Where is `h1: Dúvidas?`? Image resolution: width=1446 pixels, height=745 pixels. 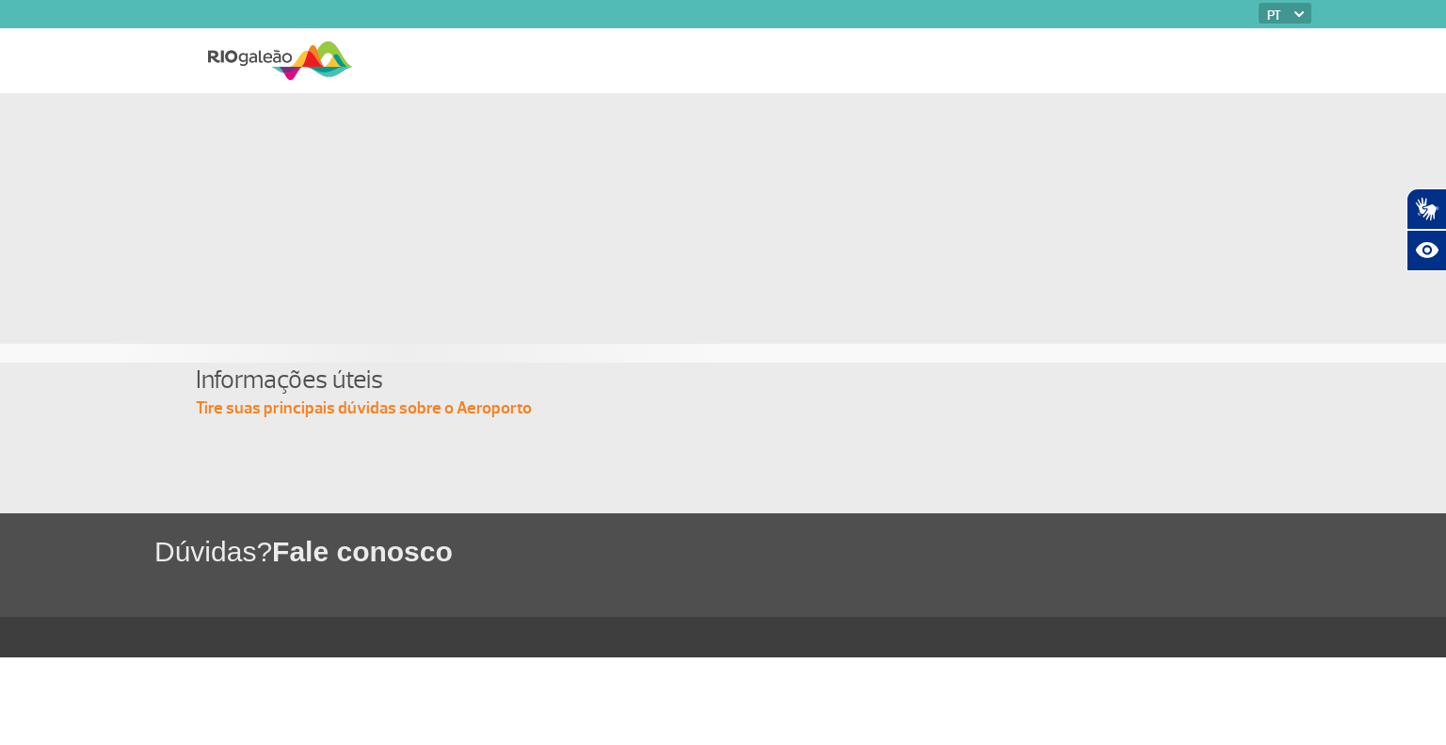
h1: Dúvidas? is located at coordinates (800, 551).